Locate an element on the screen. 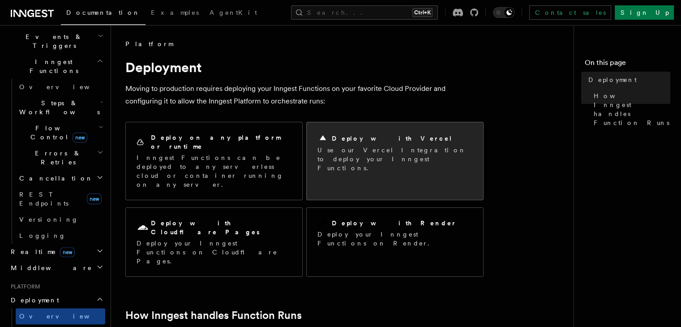  a: Deploy with VercelUse our Vercel Integration to deploy your Inngest Functions. is located at coordinates (395, 161).